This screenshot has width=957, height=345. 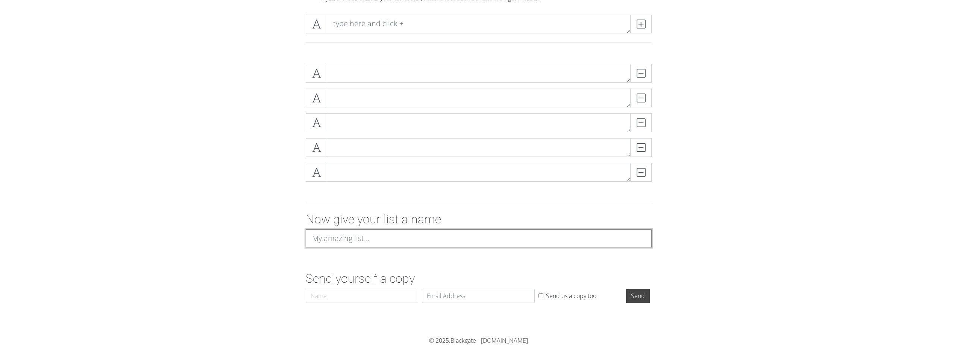 I want to click on input: Send, so click(x=638, y=296).